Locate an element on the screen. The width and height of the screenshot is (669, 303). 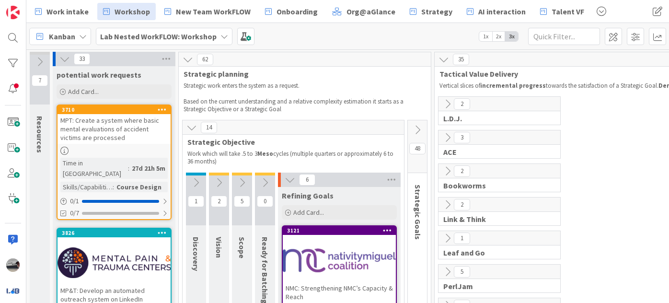
span: 1x is located at coordinates (485, 36).